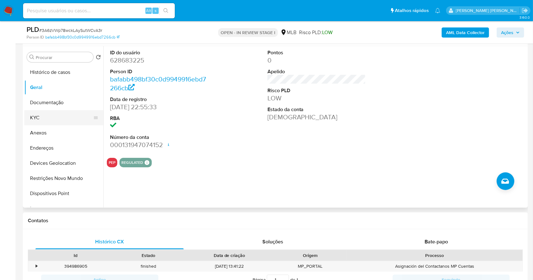 This screenshot has height=280, width=533. I want to click on span: Histórico CX, so click(109, 242).